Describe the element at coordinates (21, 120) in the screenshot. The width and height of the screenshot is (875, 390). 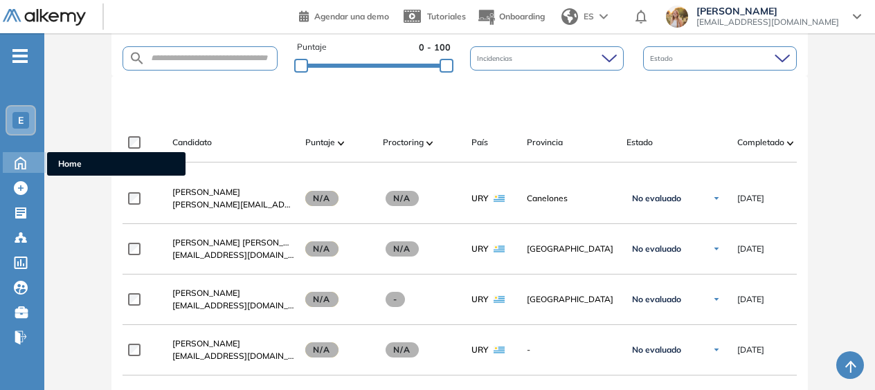
I see `span: E` at that location.